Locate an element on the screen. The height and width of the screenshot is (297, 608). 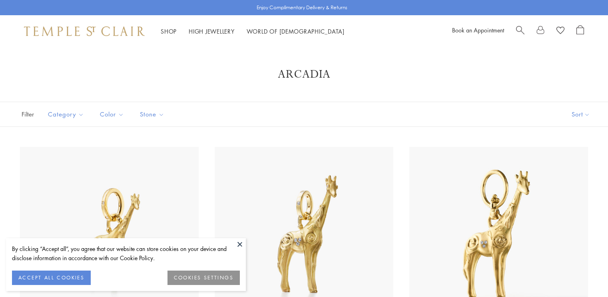
span: Category is located at coordinates (67, 114).